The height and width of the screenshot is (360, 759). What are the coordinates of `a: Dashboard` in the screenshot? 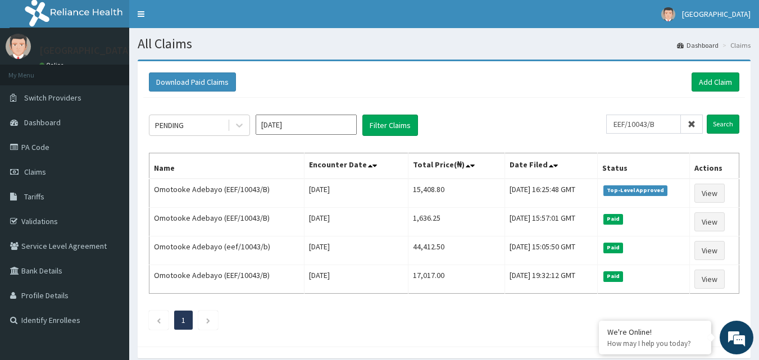 It's located at (697, 45).